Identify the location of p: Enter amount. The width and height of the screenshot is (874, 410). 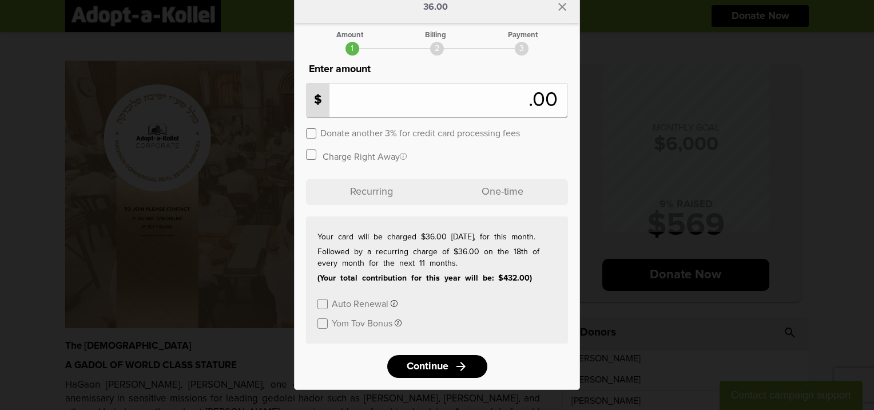
(437, 69).